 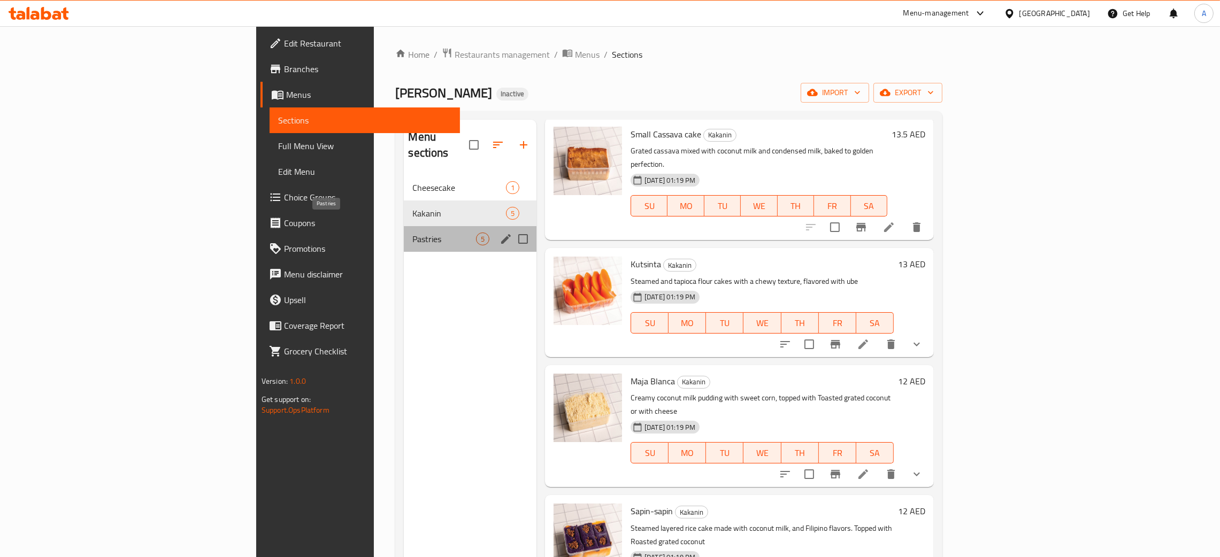 I want to click on span: Get support on:, so click(x=286, y=400).